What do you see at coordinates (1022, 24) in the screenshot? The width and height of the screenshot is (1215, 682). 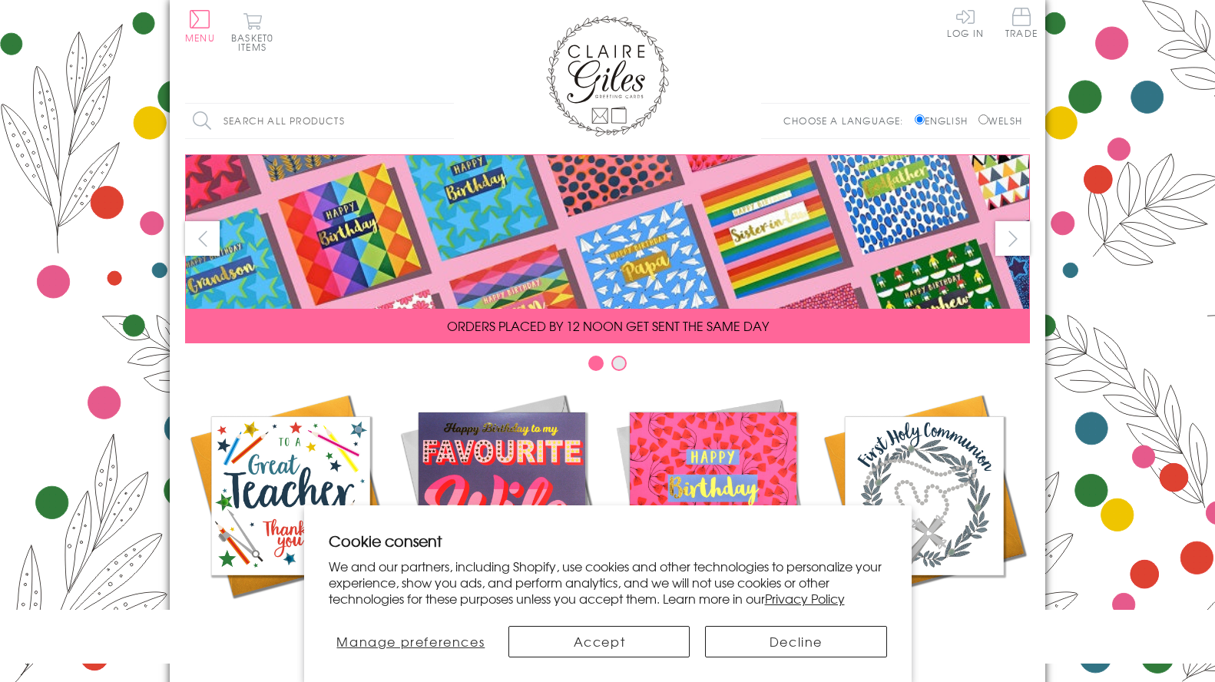 I see `a: Trade` at bounding box center [1022, 24].